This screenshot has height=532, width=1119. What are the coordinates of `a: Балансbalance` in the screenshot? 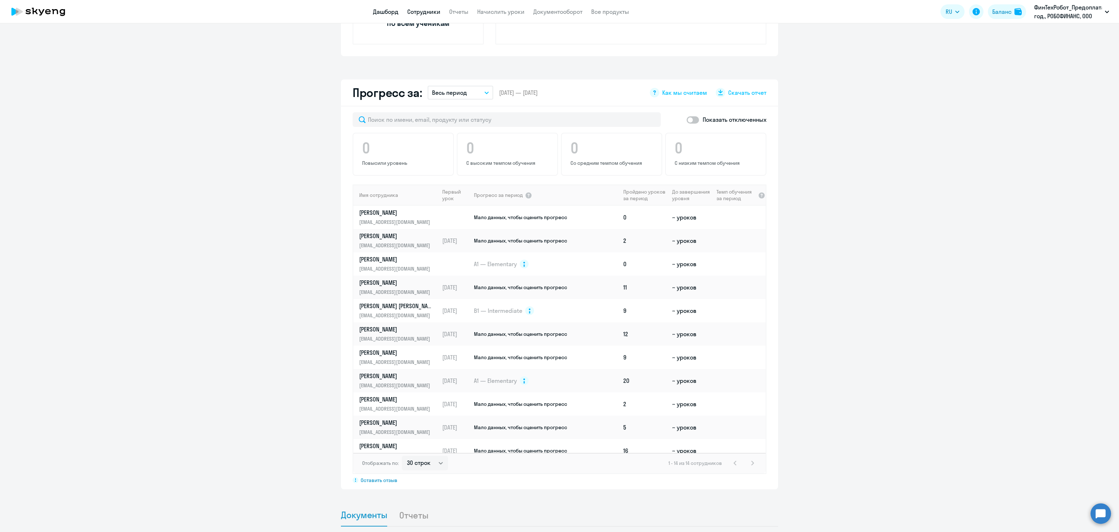 It's located at (1007, 12).